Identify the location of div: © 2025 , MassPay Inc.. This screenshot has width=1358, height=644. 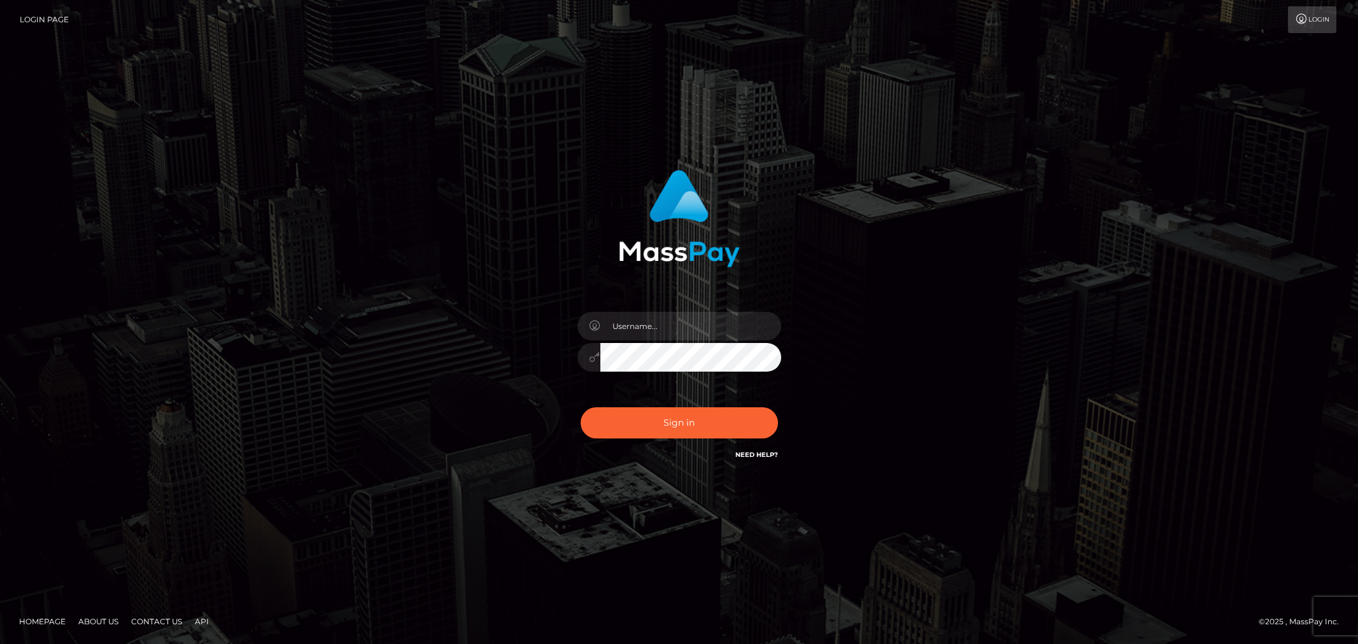
(1303, 622).